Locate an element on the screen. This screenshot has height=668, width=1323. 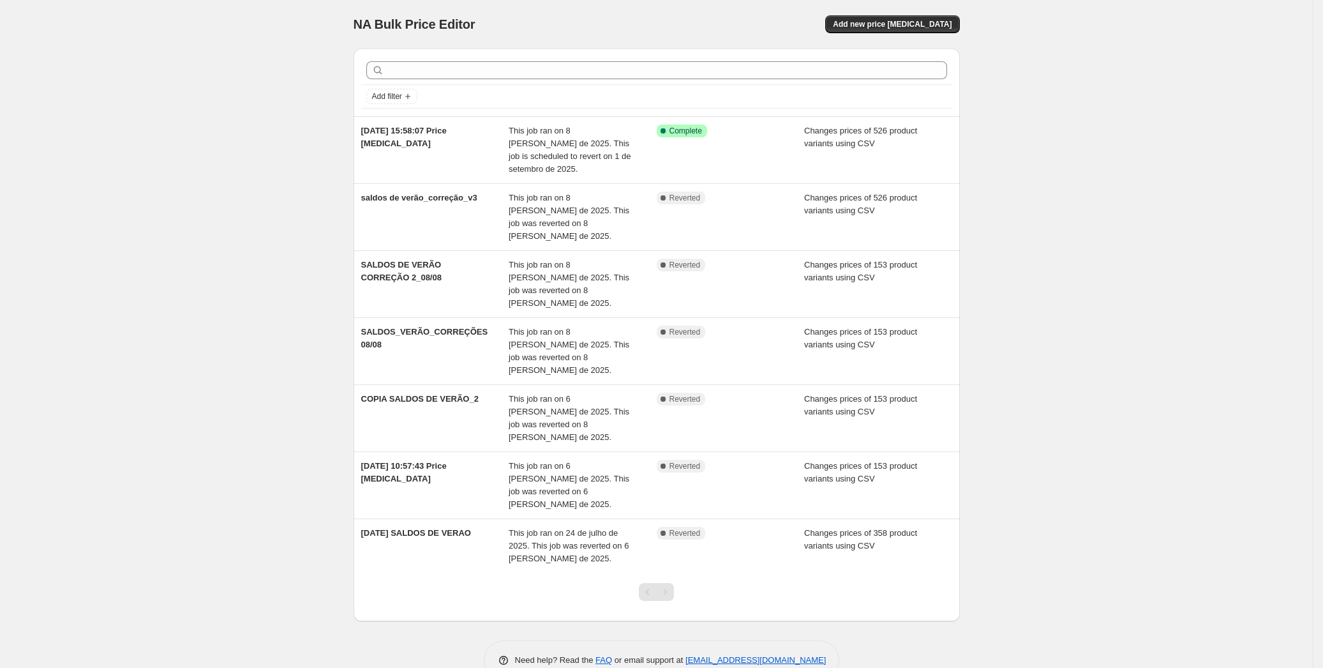
span: SALDOS DE VERÃO CORREÇÃO 2_08/08 is located at coordinates (402, 271).